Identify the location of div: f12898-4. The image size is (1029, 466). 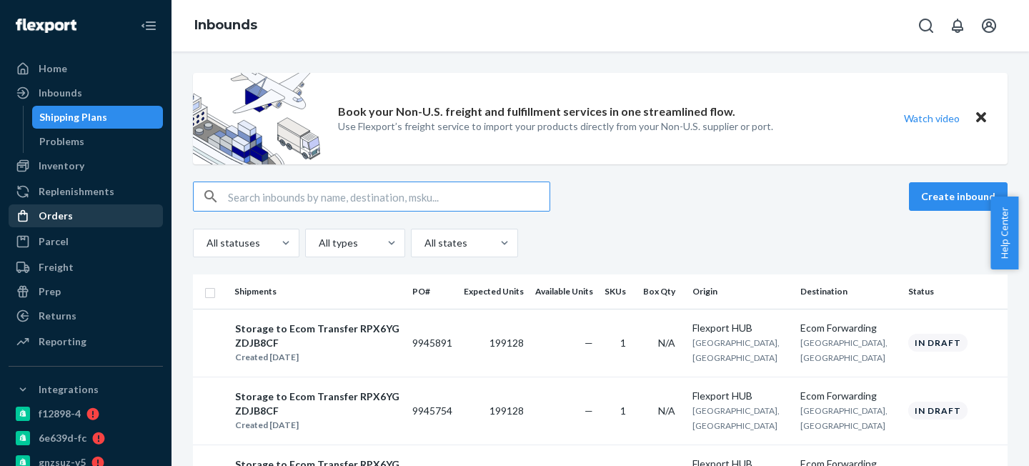
(59, 414).